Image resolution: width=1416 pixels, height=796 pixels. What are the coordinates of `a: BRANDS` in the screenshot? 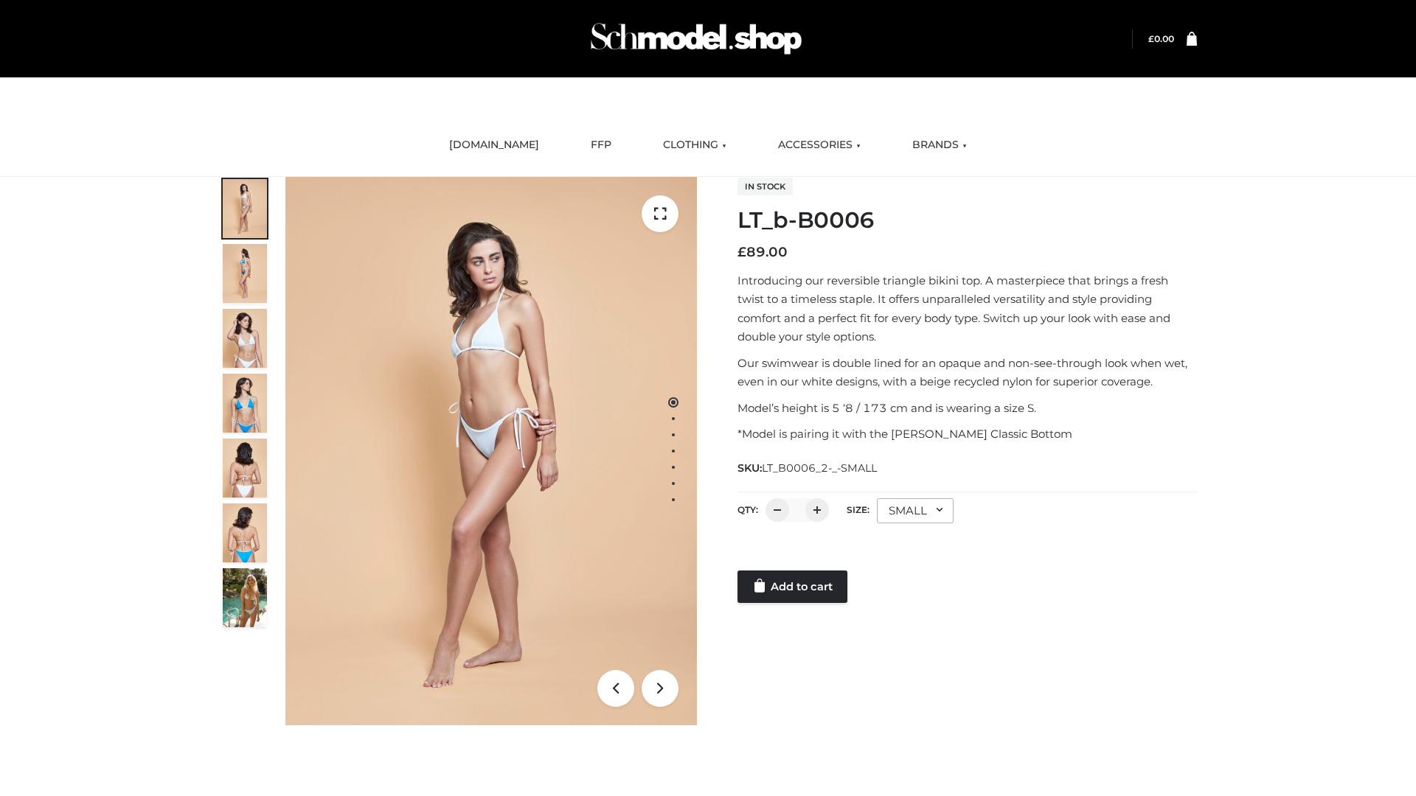 It's located at (939, 145).